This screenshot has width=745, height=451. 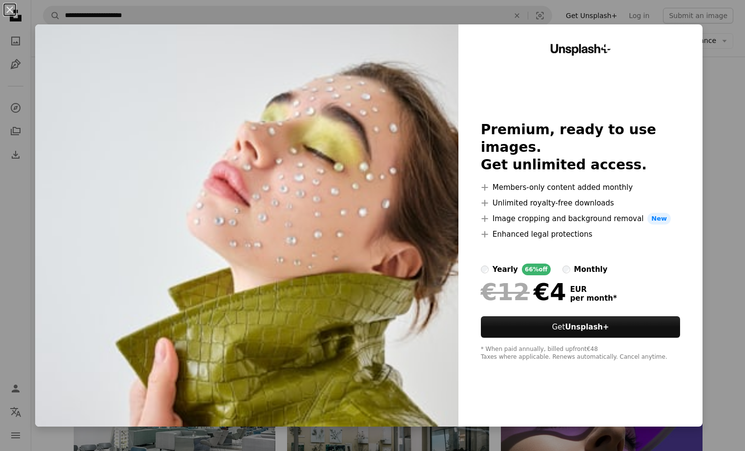 I want to click on div: €4, so click(x=523, y=292).